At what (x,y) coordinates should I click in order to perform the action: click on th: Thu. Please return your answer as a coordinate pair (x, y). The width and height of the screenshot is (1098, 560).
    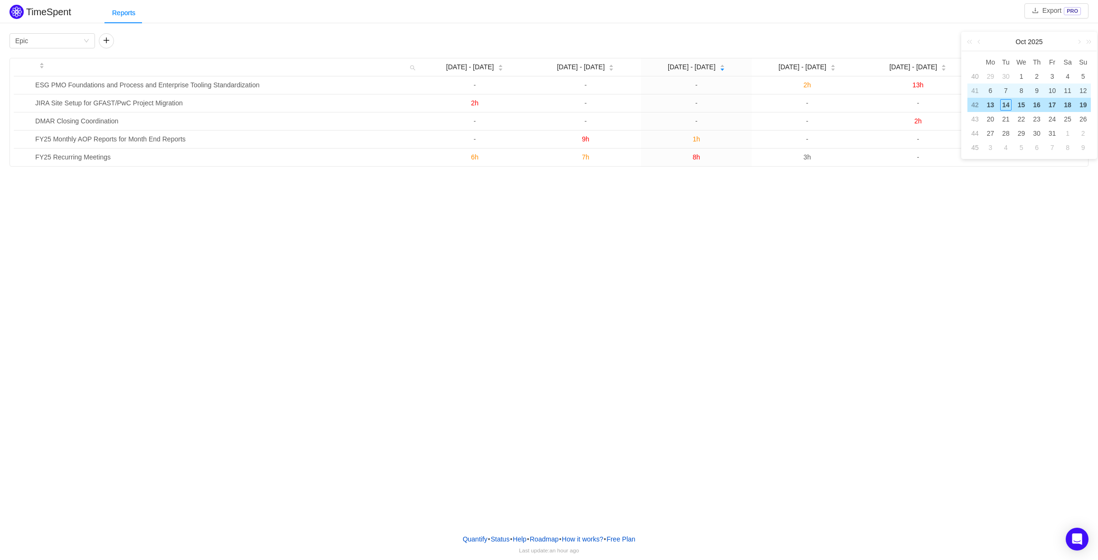
    Looking at the image, I should click on (1037, 62).